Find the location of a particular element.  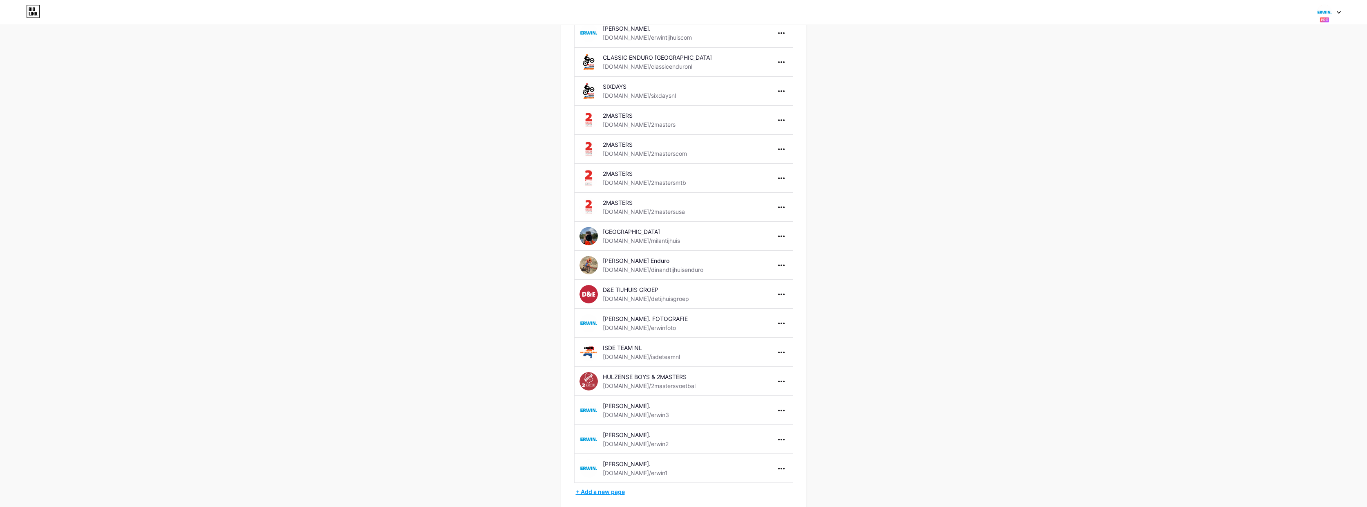

img: erwintijhuiscom is located at coordinates (589, 33).